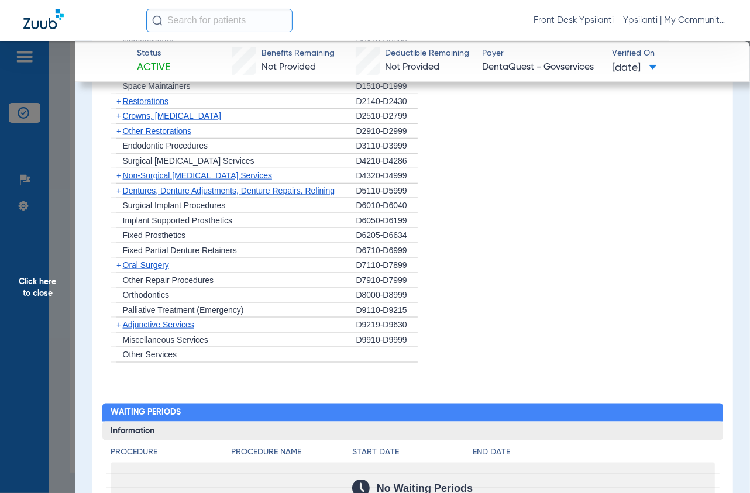 The height and width of the screenshot is (493, 750). I want to click on div: D9110-D9215, so click(387, 311).